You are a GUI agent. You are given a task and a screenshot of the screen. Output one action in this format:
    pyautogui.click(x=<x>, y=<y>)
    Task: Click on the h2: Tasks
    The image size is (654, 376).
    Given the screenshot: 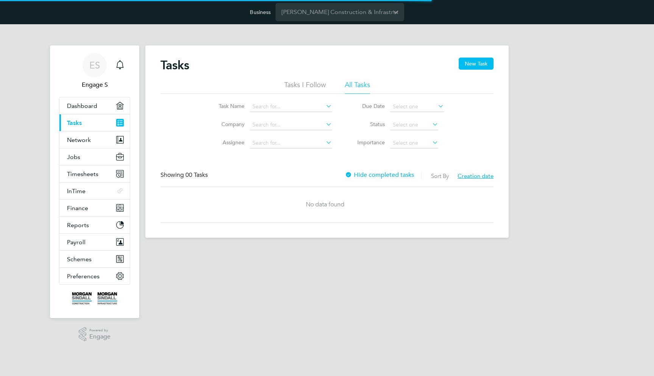 What is the action you would take?
    pyautogui.click(x=175, y=65)
    